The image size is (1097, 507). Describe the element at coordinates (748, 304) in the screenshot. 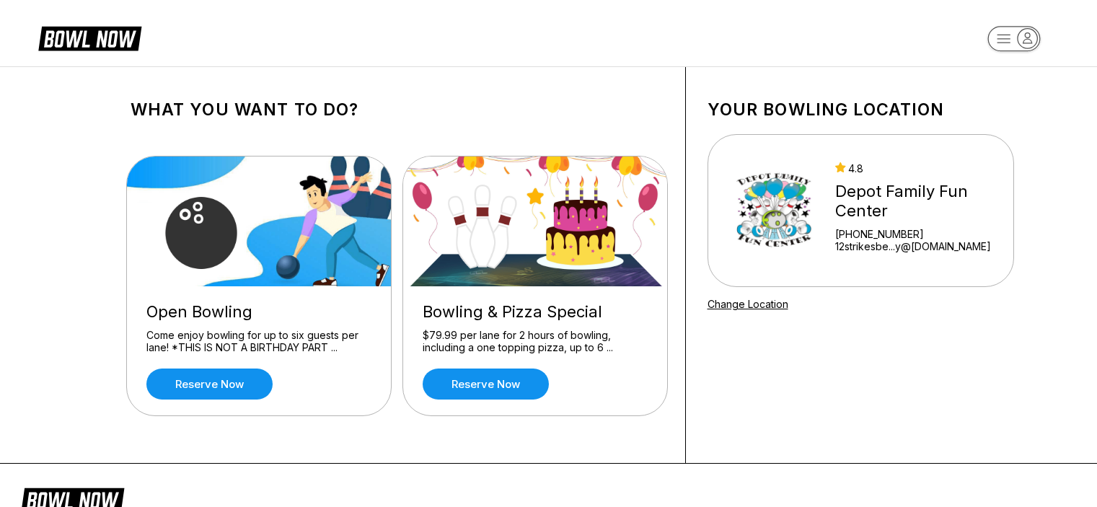

I see `a: Change Location` at that location.